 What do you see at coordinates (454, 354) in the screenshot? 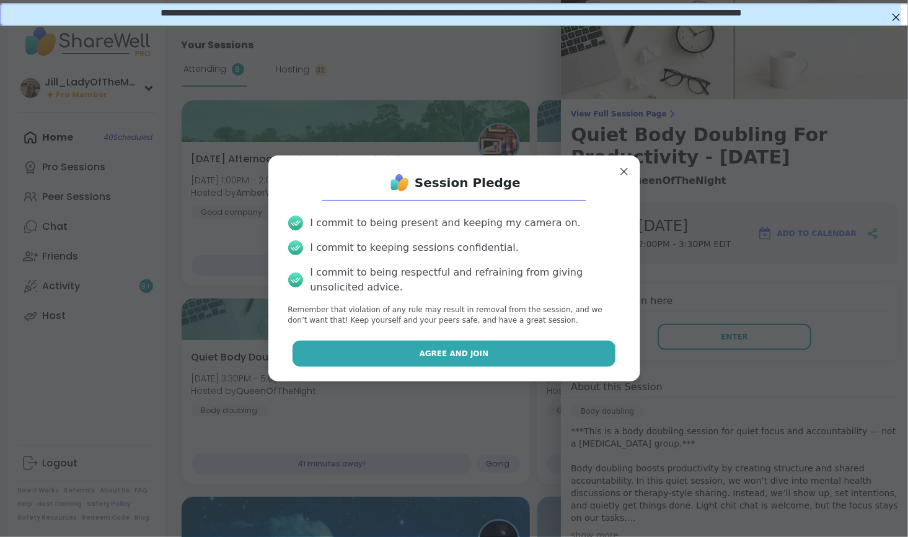
I see `button: Agree and Join` at bounding box center [454, 354].